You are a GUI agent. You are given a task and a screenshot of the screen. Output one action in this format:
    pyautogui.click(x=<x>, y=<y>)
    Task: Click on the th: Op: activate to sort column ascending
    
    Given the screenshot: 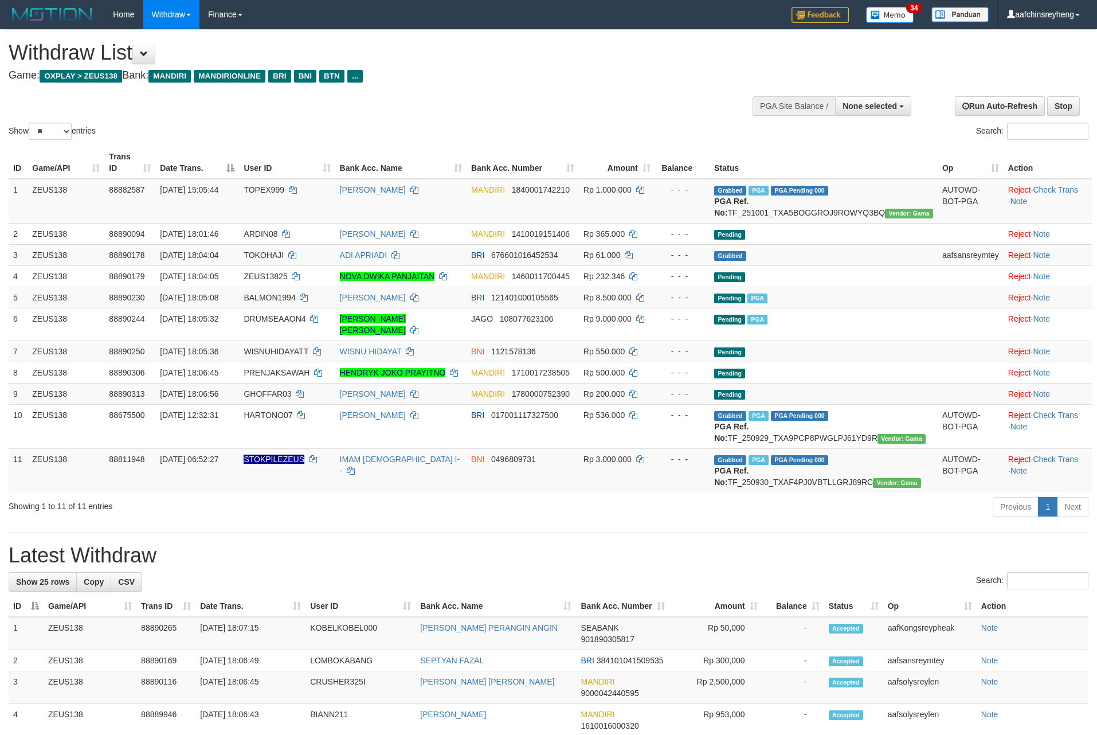 What is the action you would take?
    pyautogui.click(x=930, y=606)
    